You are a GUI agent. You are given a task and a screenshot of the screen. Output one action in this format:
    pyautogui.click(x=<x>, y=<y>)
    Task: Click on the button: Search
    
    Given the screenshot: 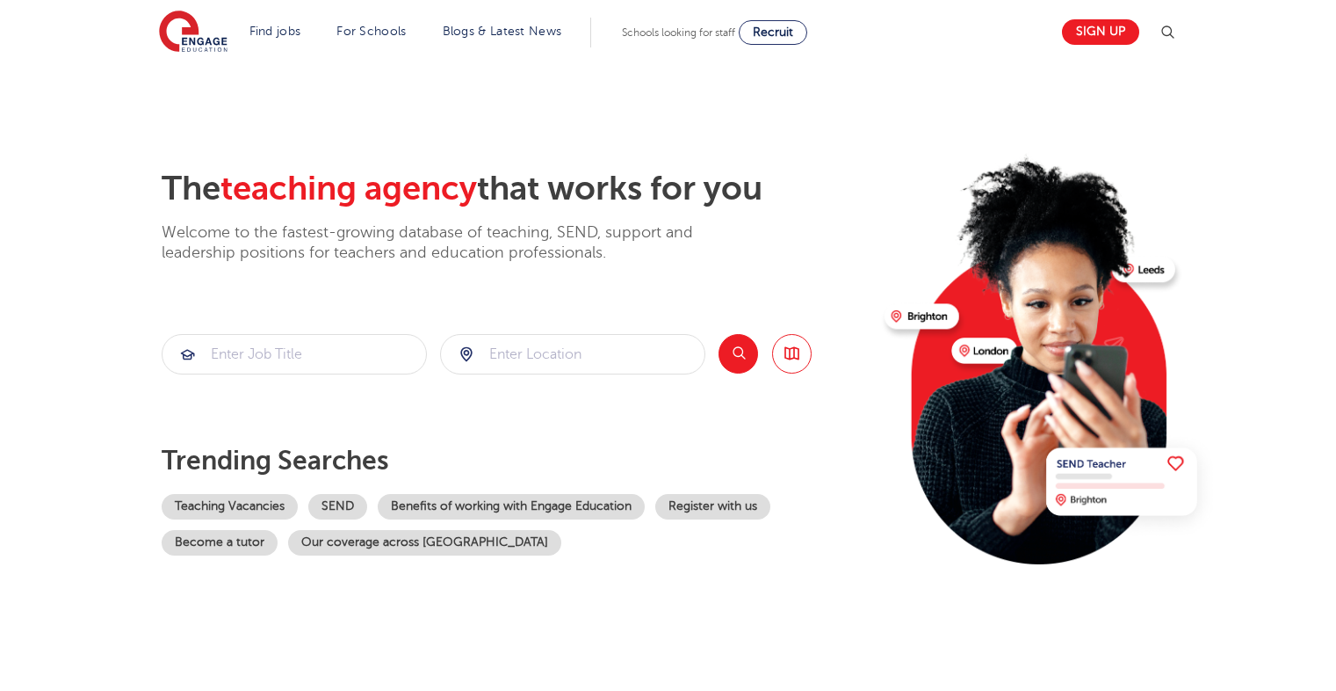 What is the action you would take?
    pyautogui.click(x=738, y=353)
    